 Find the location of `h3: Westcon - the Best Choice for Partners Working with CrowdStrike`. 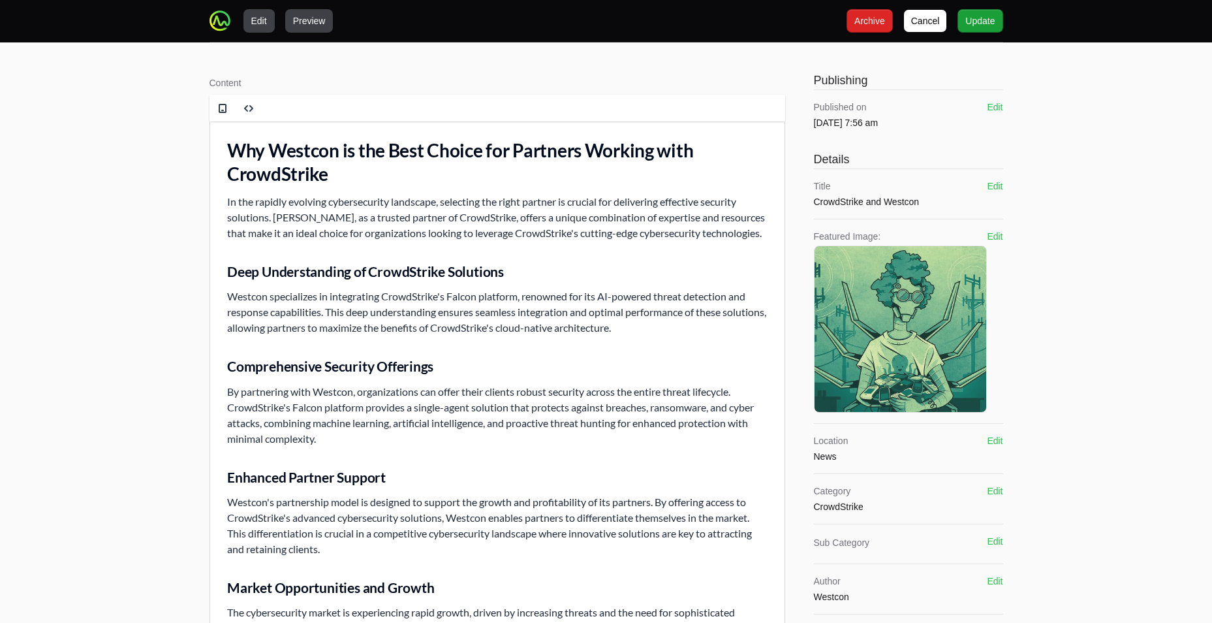

h3: Westcon - the Best Choice for Partners Working with CrowdStrike is located at coordinates (287, 576).